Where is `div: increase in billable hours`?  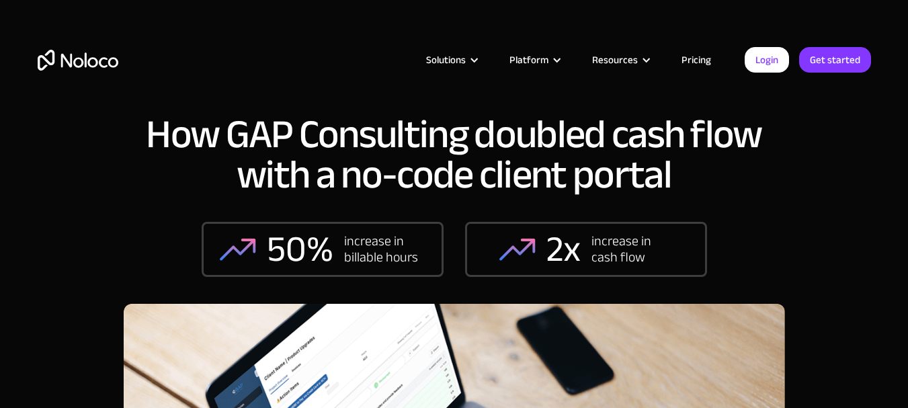
div: increase in billable hours is located at coordinates (384, 249).